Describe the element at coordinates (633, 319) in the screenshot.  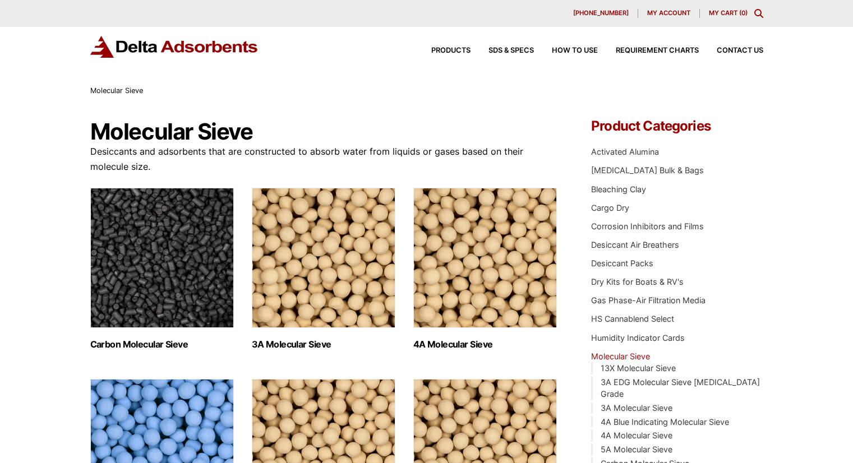
I see `a: HS Cannablend Select` at that location.